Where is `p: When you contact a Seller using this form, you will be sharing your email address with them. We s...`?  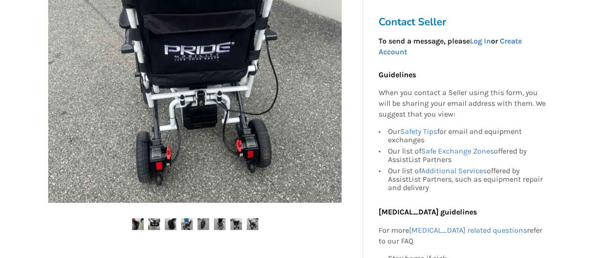
p: When you contact a Seller using this form, you will be sharing your email address with them. We s... is located at coordinates (462, 104).